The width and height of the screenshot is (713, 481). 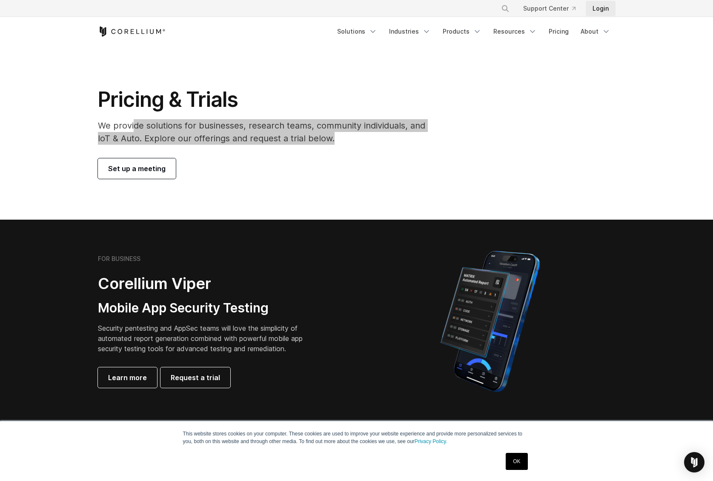 I want to click on p: We provide solutions for businesses, research teams, community individuals, and IoT & Auto. Explo..., so click(x=267, y=132).